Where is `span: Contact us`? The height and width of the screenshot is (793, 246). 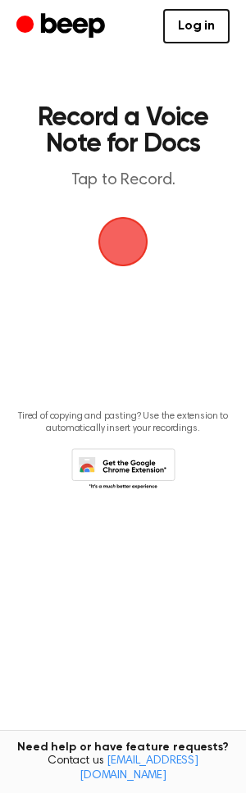 span: Contact us is located at coordinates (123, 768).